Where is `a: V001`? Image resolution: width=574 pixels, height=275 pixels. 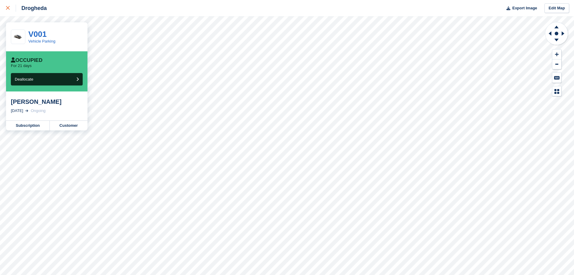 a: V001 is located at coordinates (37, 34).